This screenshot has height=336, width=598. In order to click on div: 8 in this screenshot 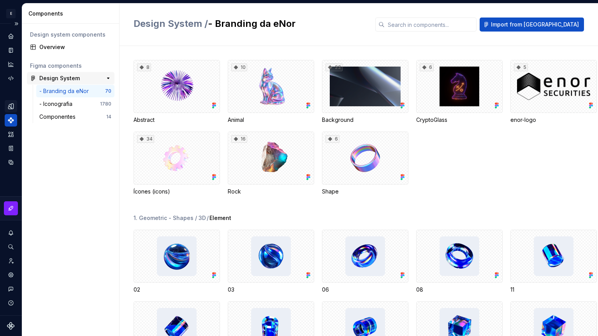, I will do `click(144, 67)`.